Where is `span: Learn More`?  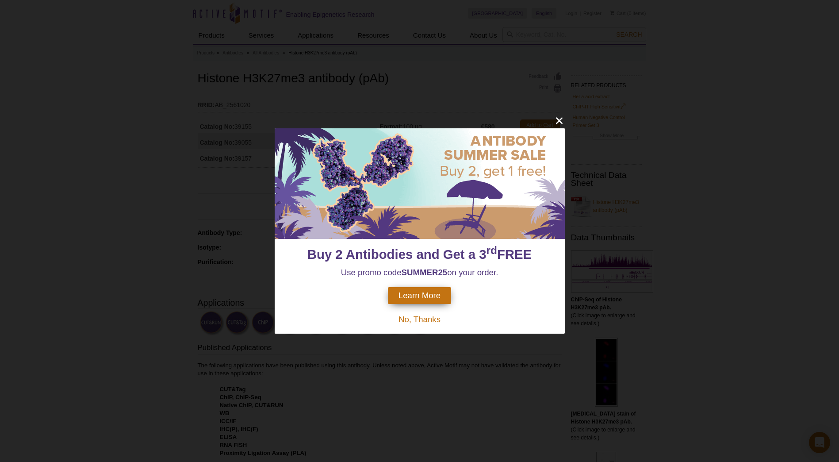
span: Learn More is located at coordinates (419, 295).